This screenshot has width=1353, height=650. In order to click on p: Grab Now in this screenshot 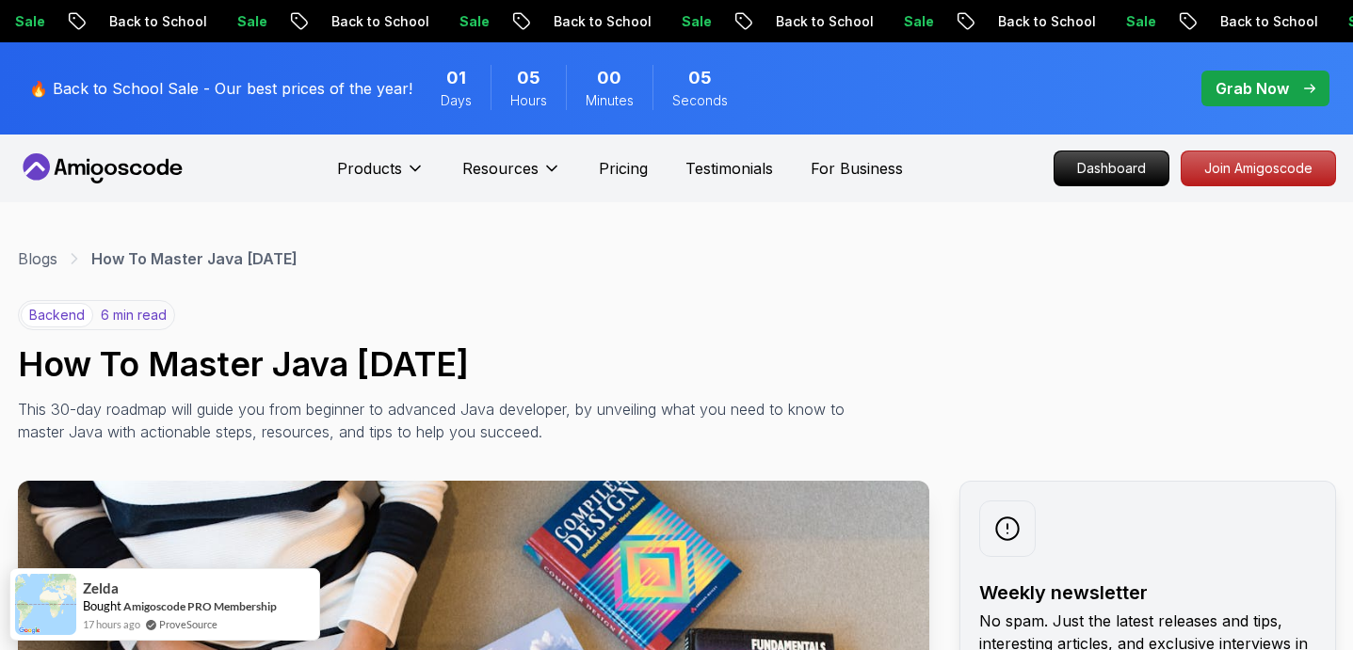, I will do `click(1252, 88)`.